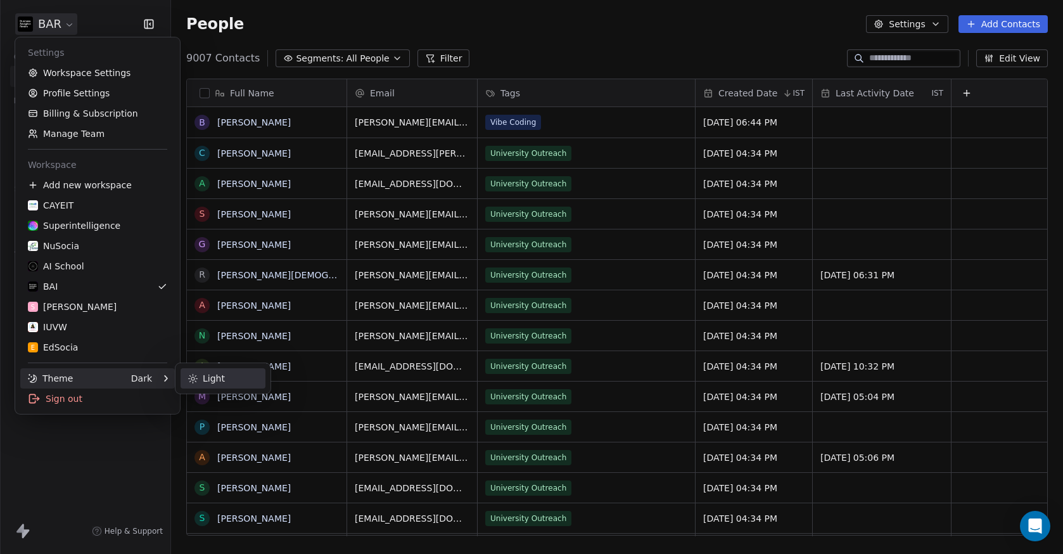 The width and height of the screenshot is (1063, 554). I want to click on a: Billing & Subscription, so click(98, 113).